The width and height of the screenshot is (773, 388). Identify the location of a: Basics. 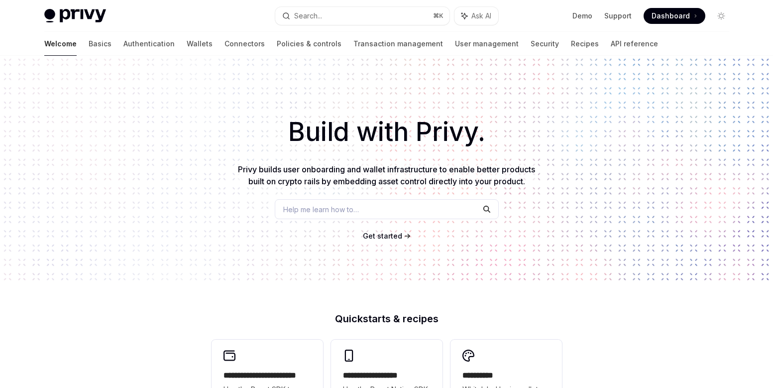
(100, 44).